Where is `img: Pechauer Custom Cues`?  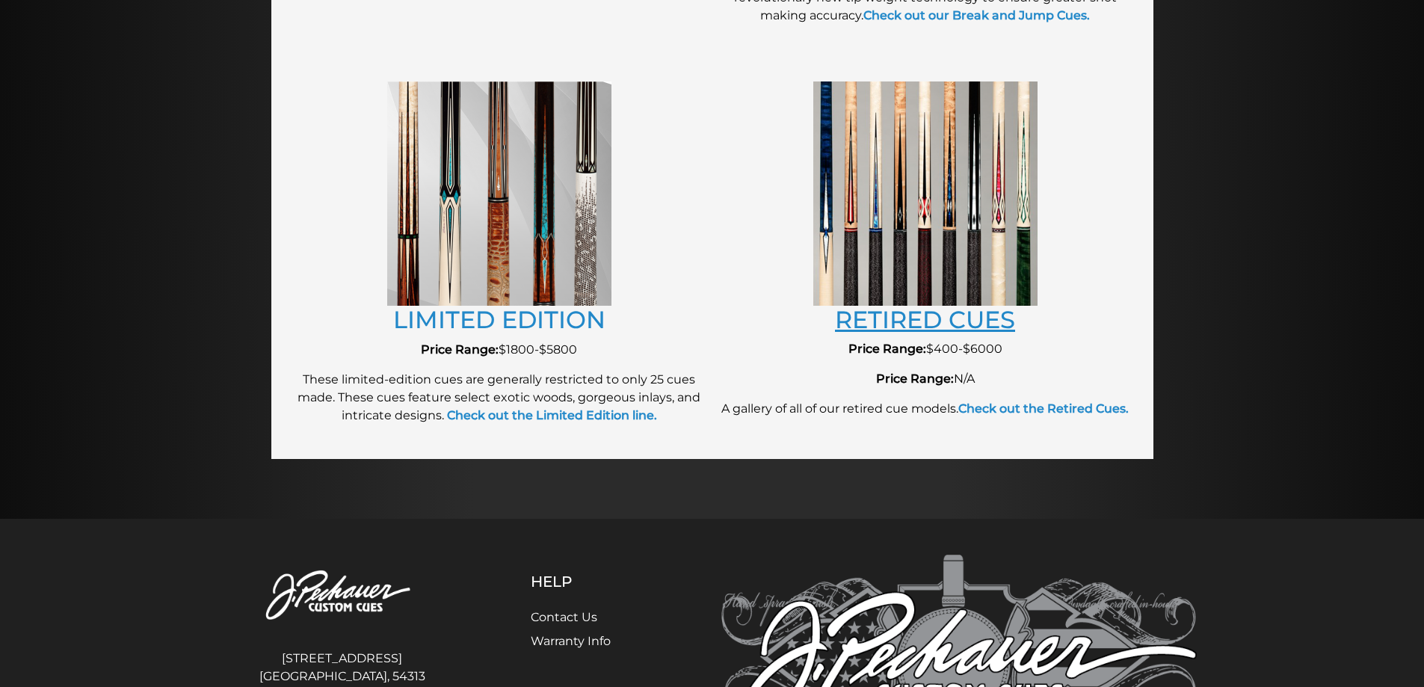 img: Pechauer Custom Cues is located at coordinates (342, 596).